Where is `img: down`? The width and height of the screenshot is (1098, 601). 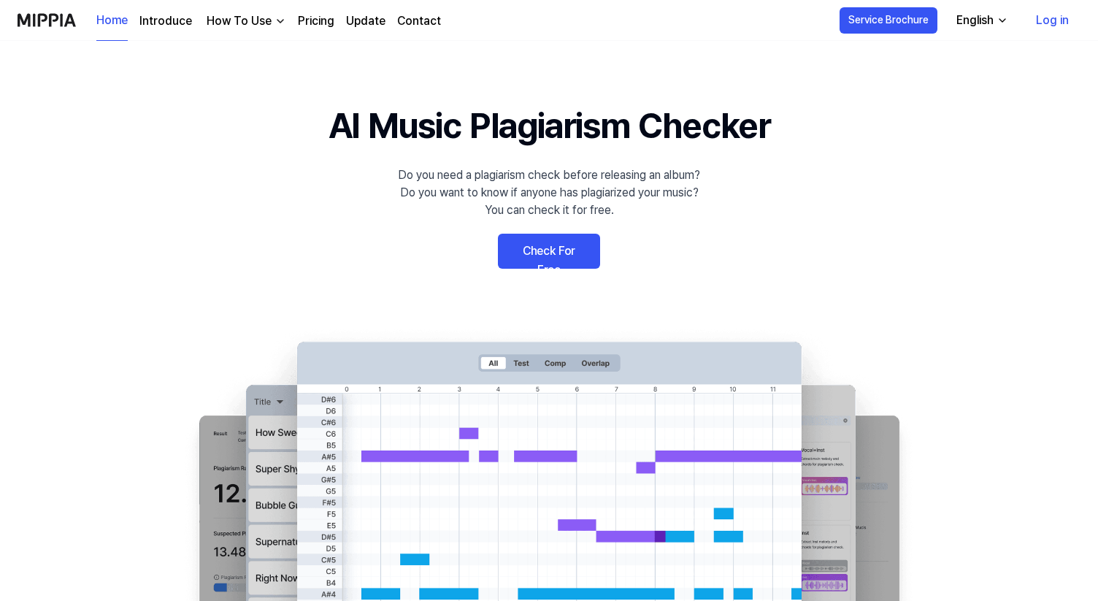 img: down is located at coordinates (280, 21).